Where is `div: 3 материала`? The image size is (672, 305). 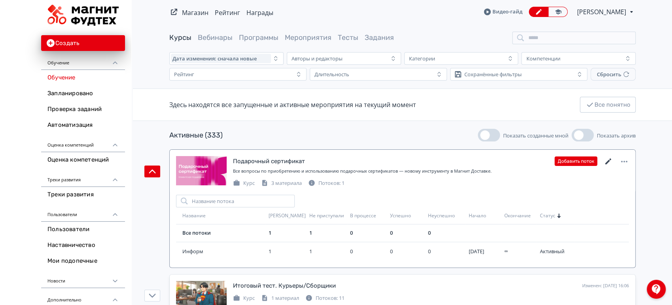
div: 3 материала is located at coordinates (281, 184).